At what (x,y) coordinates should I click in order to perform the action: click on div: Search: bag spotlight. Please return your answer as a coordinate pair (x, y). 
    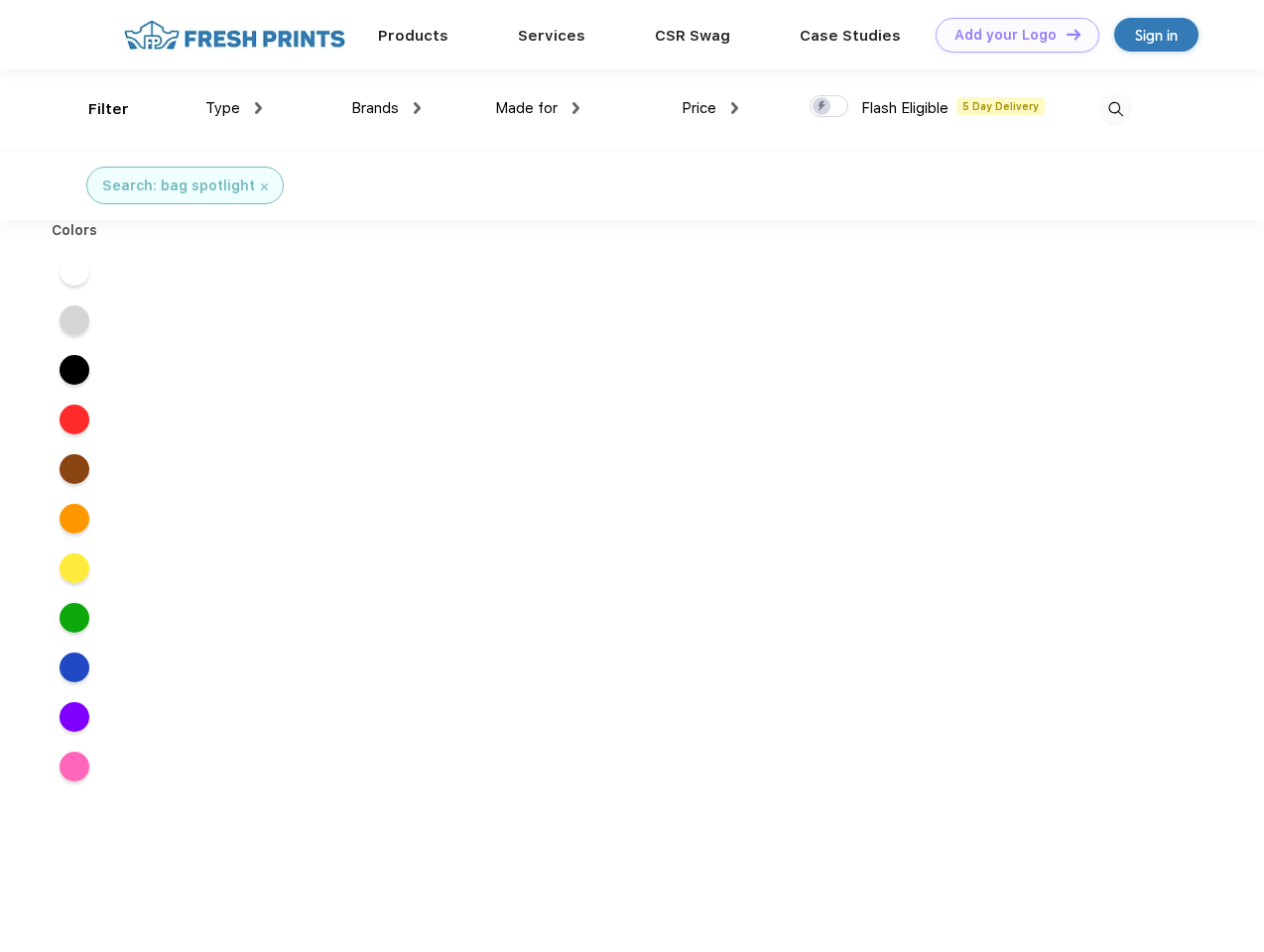
    Looking at the image, I should click on (179, 186).